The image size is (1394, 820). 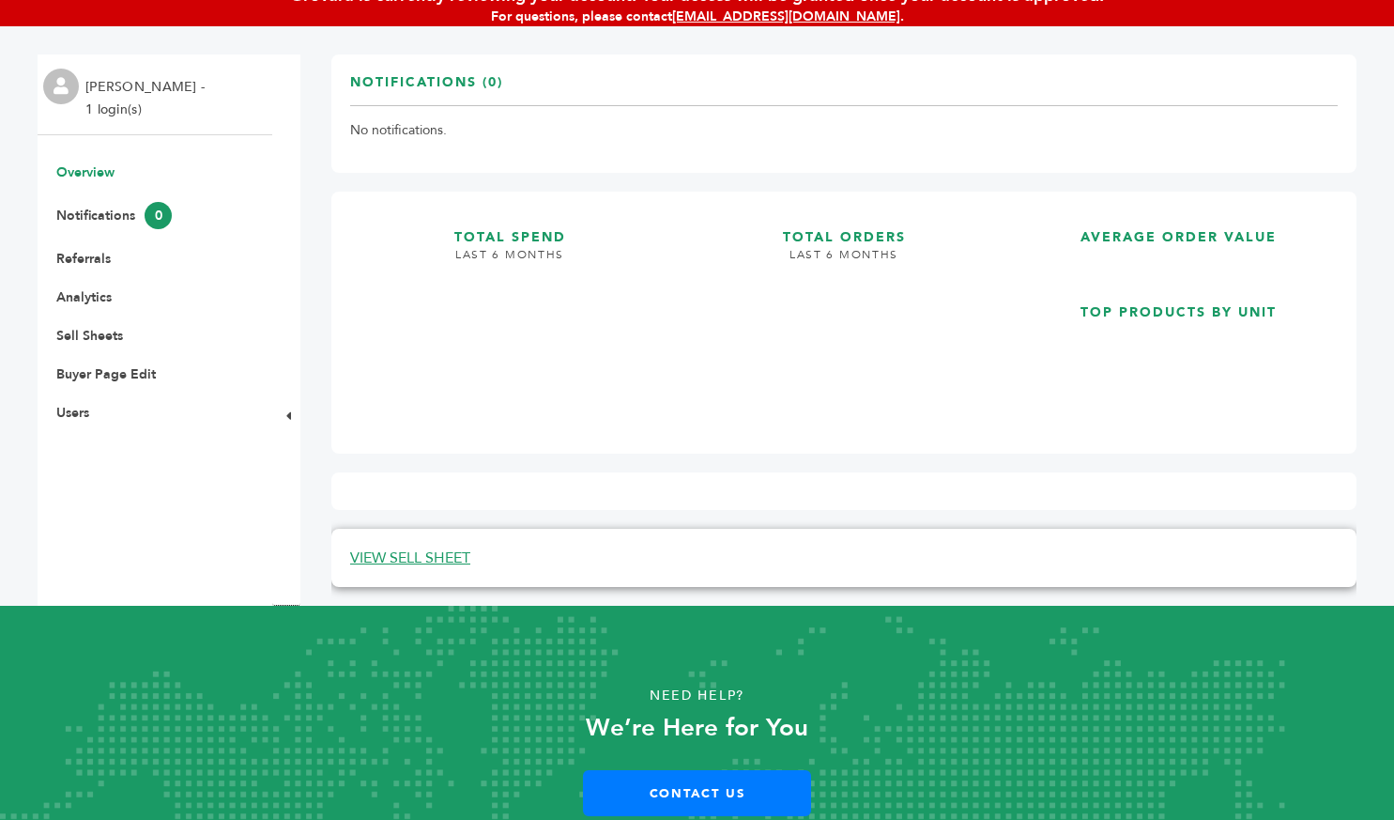 What do you see at coordinates (106, 374) in the screenshot?
I see `a: Buyer Page Edit` at bounding box center [106, 374].